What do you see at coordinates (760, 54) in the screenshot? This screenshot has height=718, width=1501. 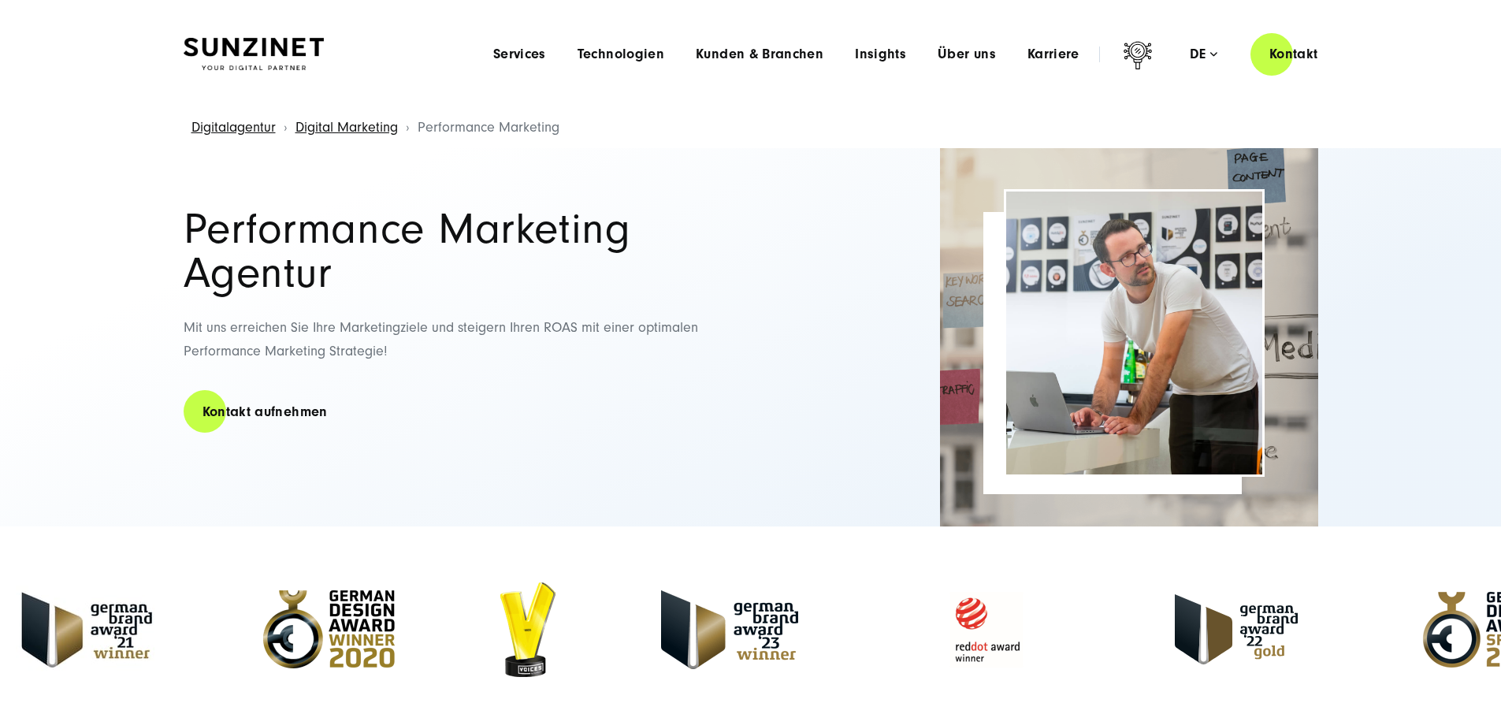 I see `span: Kunden & Branchen` at bounding box center [760, 54].